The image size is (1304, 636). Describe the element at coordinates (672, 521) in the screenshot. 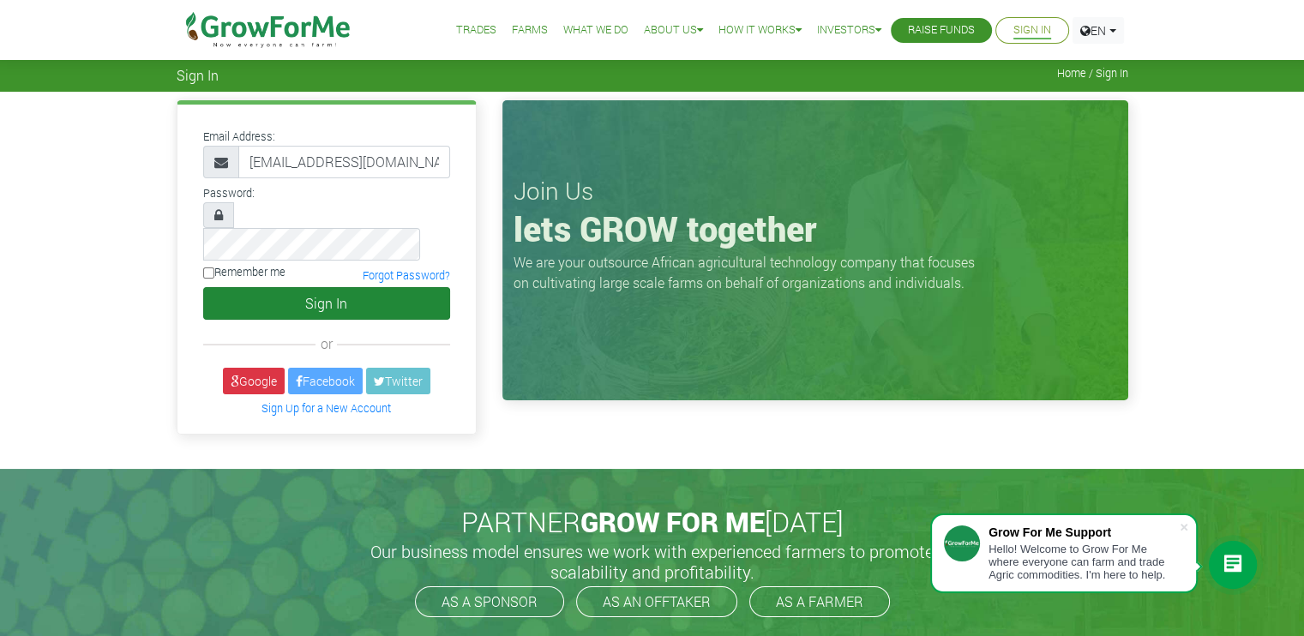

I see `span: GROW FOR ME` at that location.